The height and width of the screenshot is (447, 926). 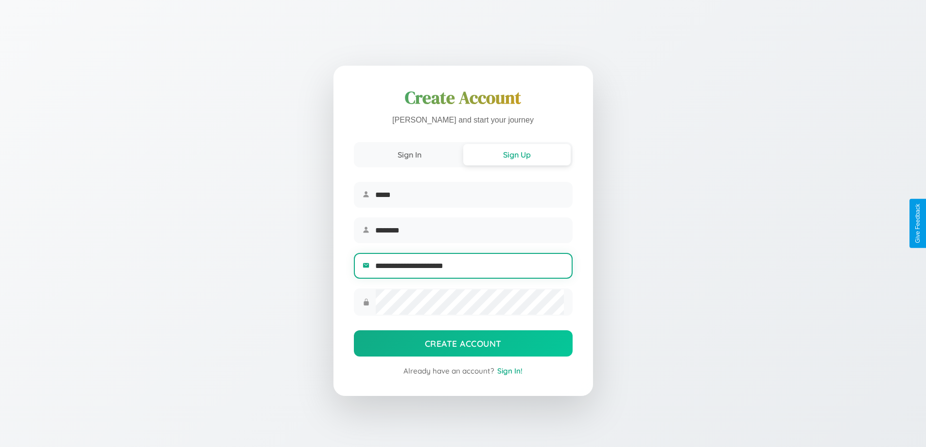 What do you see at coordinates (463, 370) in the screenshot?
I see `div: Already have an account?` at bounding box center [463, 370].